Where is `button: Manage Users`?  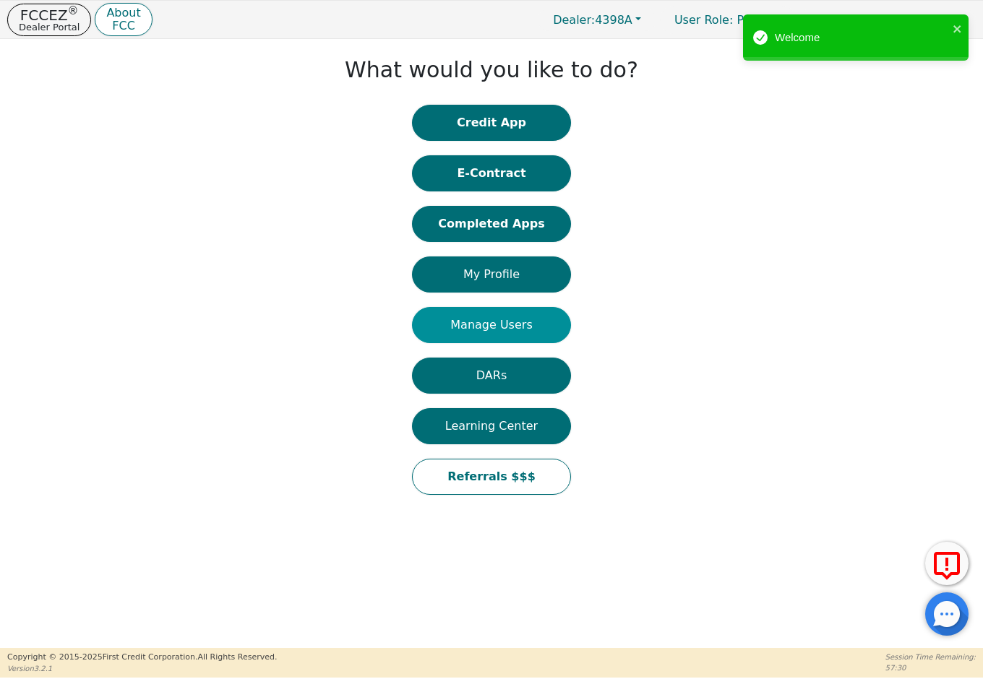 button: Manage Users is located at coordinates (491, 325).